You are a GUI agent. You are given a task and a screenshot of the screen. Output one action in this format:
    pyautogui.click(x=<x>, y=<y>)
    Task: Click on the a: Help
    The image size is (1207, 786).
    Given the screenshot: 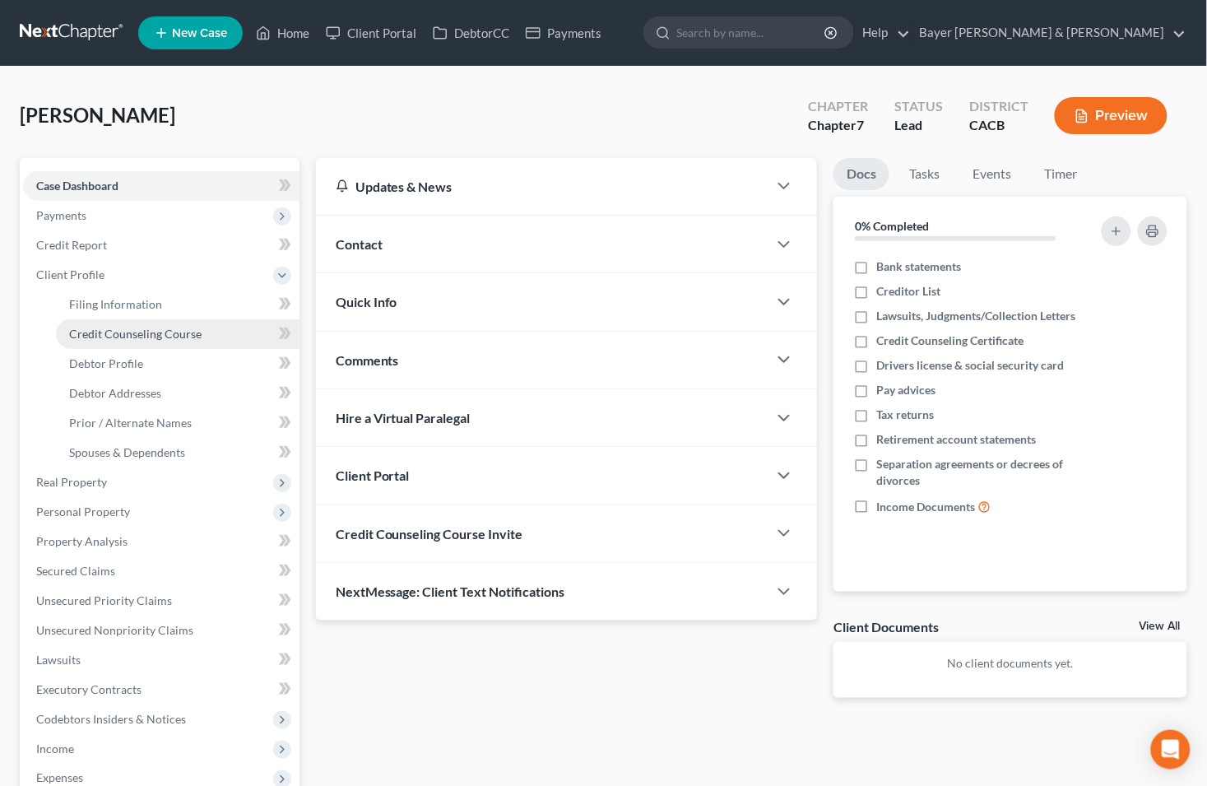 What is the action you would take?
    pyautogui.click(x=882, y=33)
    